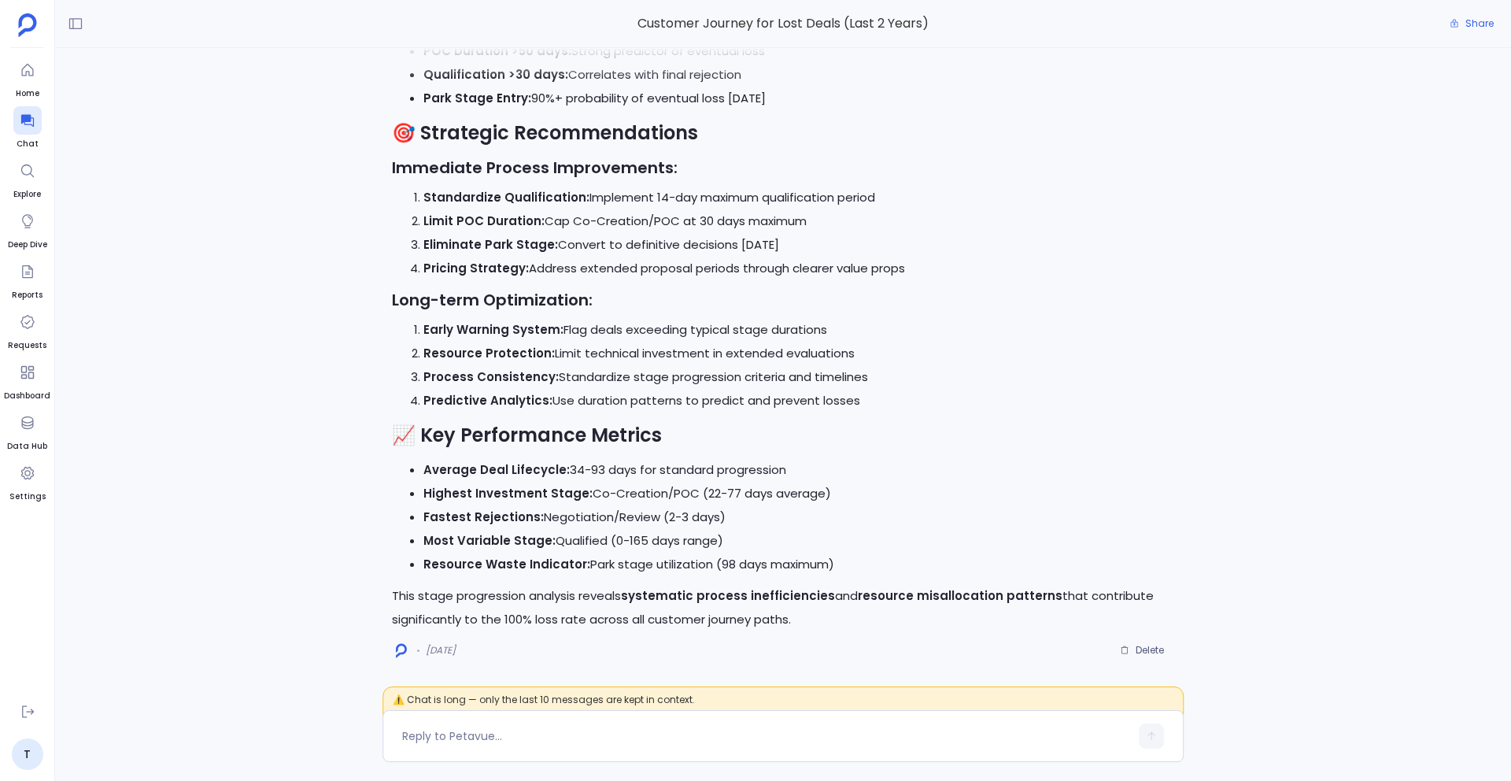 The image size is (1511, 781). What do you see at coordinates (489, 353) in the screenshot?
I see `strong: Resource Protection:` at bounding box center [489, 353].